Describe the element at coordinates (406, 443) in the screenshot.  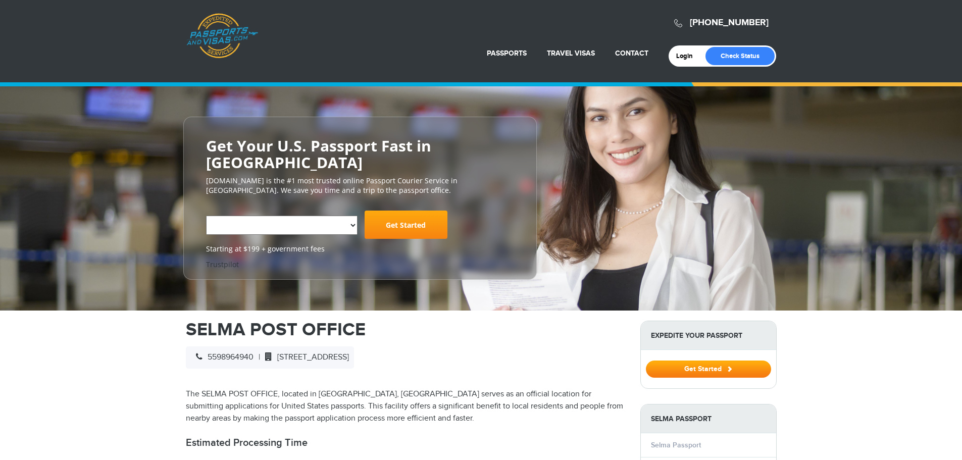
I see `h2: Estimated Processing Time` at that location.